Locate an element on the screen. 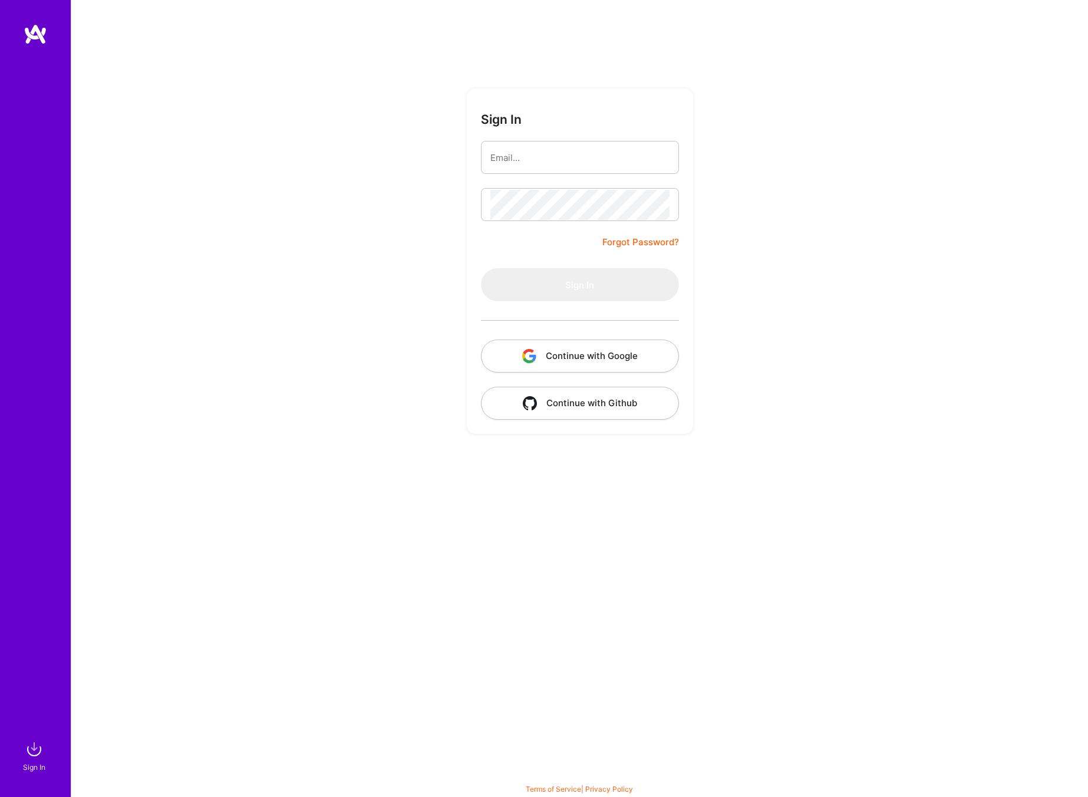 This screenshot has width=1088, height=797. a: Privacy Policy is located at coordinates (609, 789).